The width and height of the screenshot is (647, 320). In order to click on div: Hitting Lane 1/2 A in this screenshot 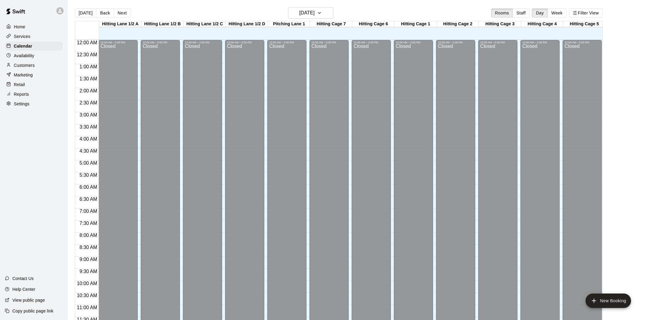, I will do `click(120, 24)`.